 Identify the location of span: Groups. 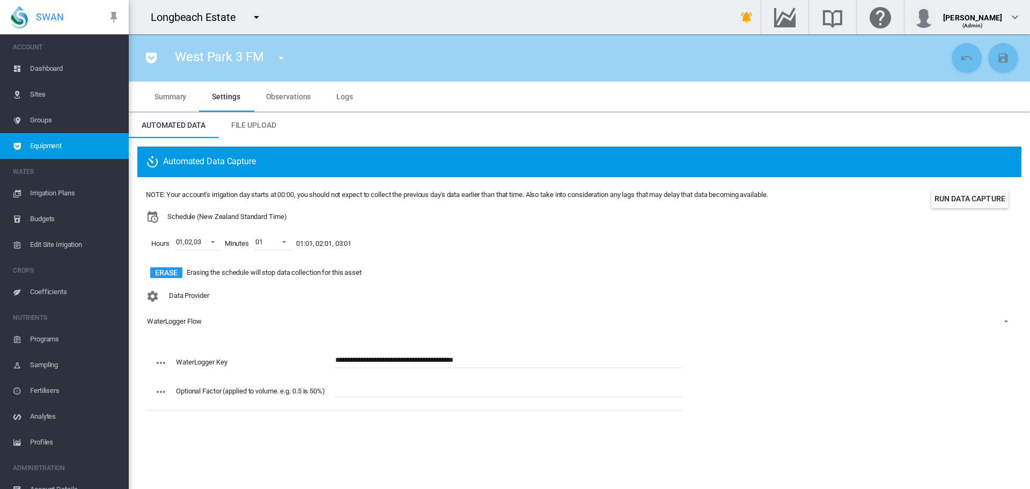
(75, 120).